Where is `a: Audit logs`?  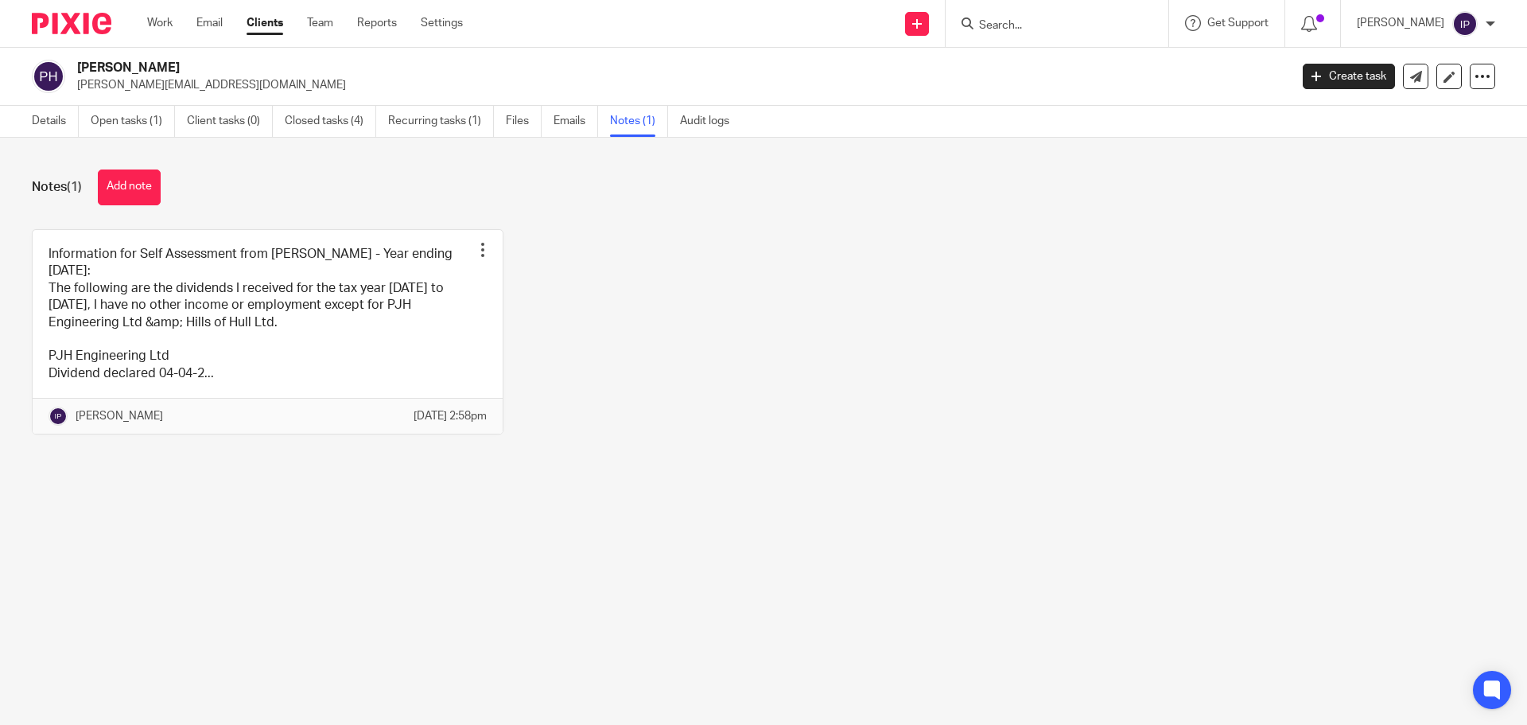
a: Audit logs is located at coordinates (710, 121).